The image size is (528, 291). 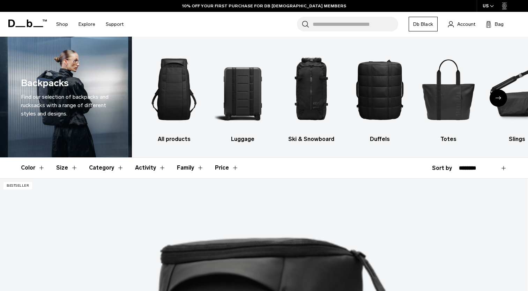 I want to click on a: Db Duffels, so click(x=380, y=95).